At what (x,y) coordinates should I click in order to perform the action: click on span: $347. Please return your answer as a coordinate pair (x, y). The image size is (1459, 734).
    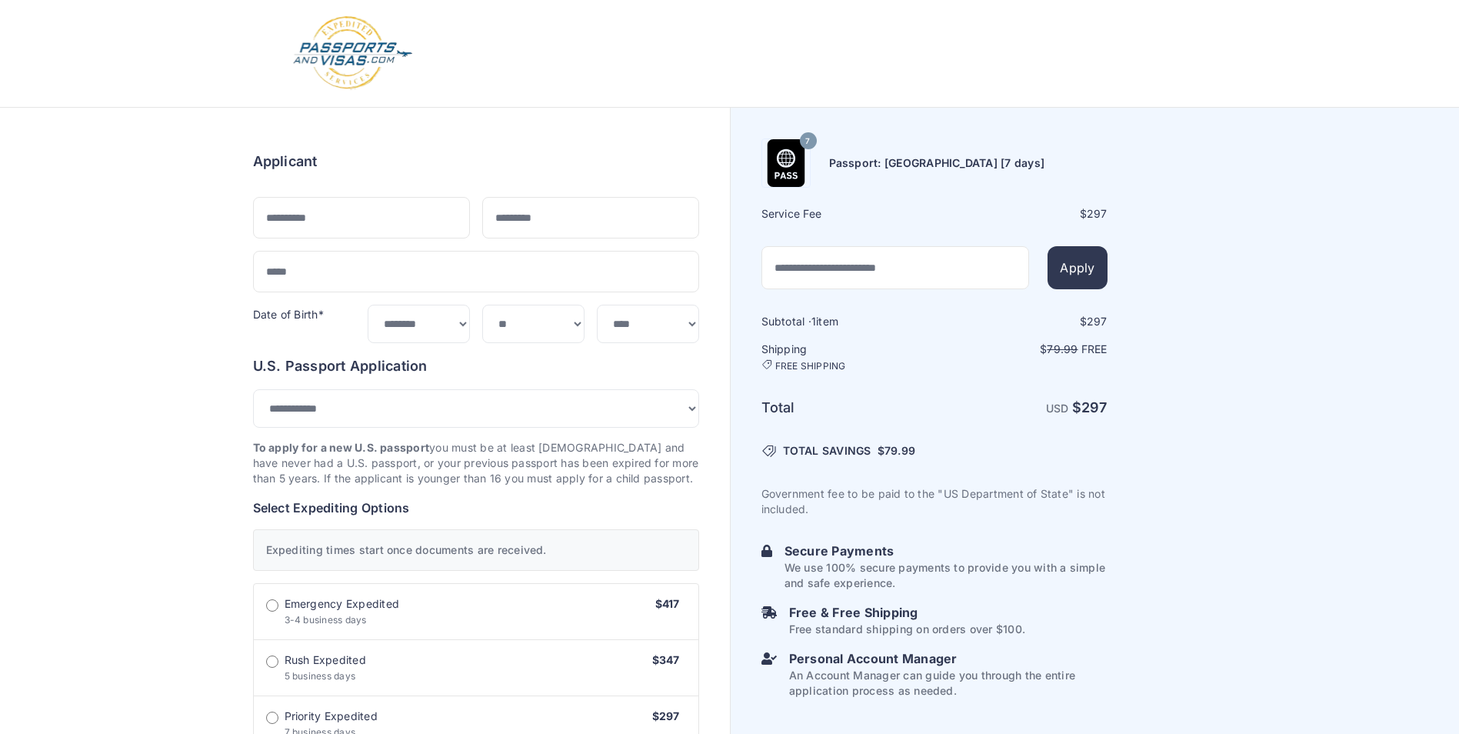
    Looking at the image, I should click on (666, 659).